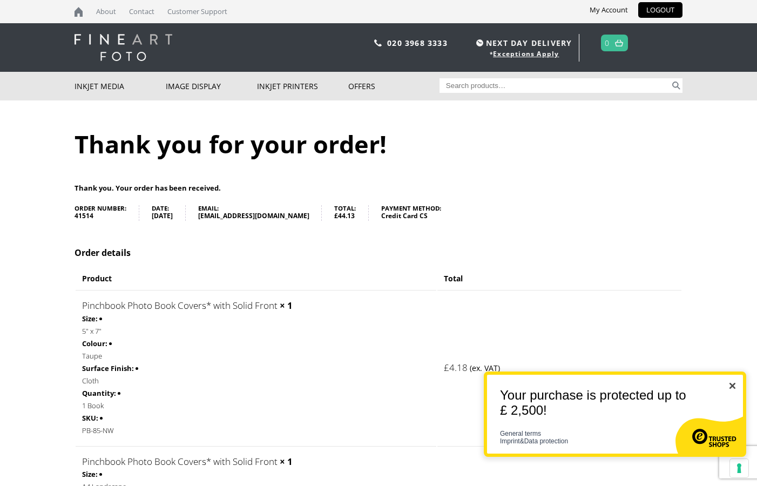 Image resolution: width=757 pixels, height=486 pixels. Describe the element at coordinates (169, 213) in the screenshot. I see `li: Date:` at that location.